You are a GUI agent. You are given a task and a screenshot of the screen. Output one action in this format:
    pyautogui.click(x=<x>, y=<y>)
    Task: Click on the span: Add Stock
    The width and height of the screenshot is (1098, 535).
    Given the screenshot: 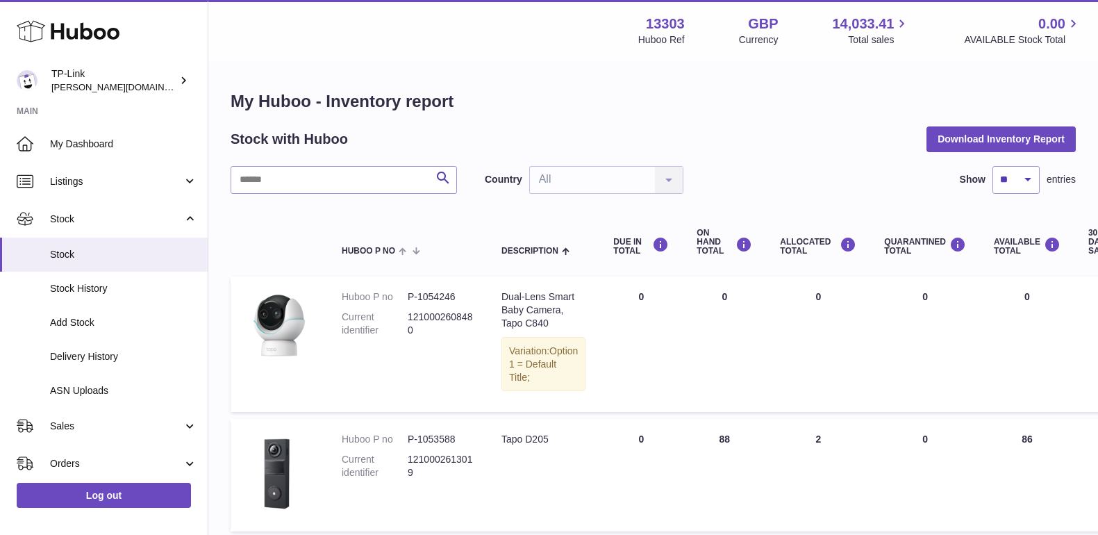 What is the action you would take?
    pyautogui.click(x=124, y=322)
    